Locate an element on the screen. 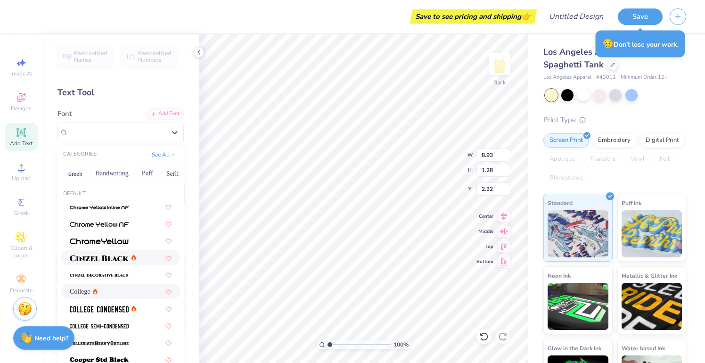 The width and height of the screenshot is (705, 363). div: Screen Print is located at coordinates (566, 140).